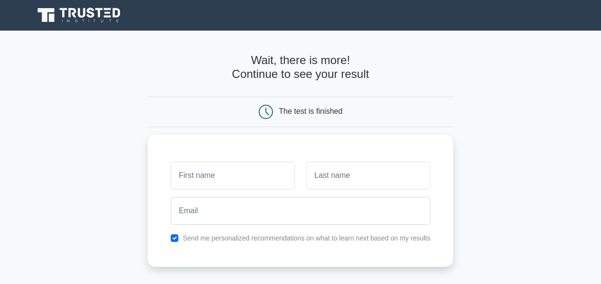 This screenshot has width=601, height=284. What do you see at coordinates (300, 67) in the screenshot?
I see `h4: Wait, there is more! Continue to see your result` at bounding box center [300, 67].